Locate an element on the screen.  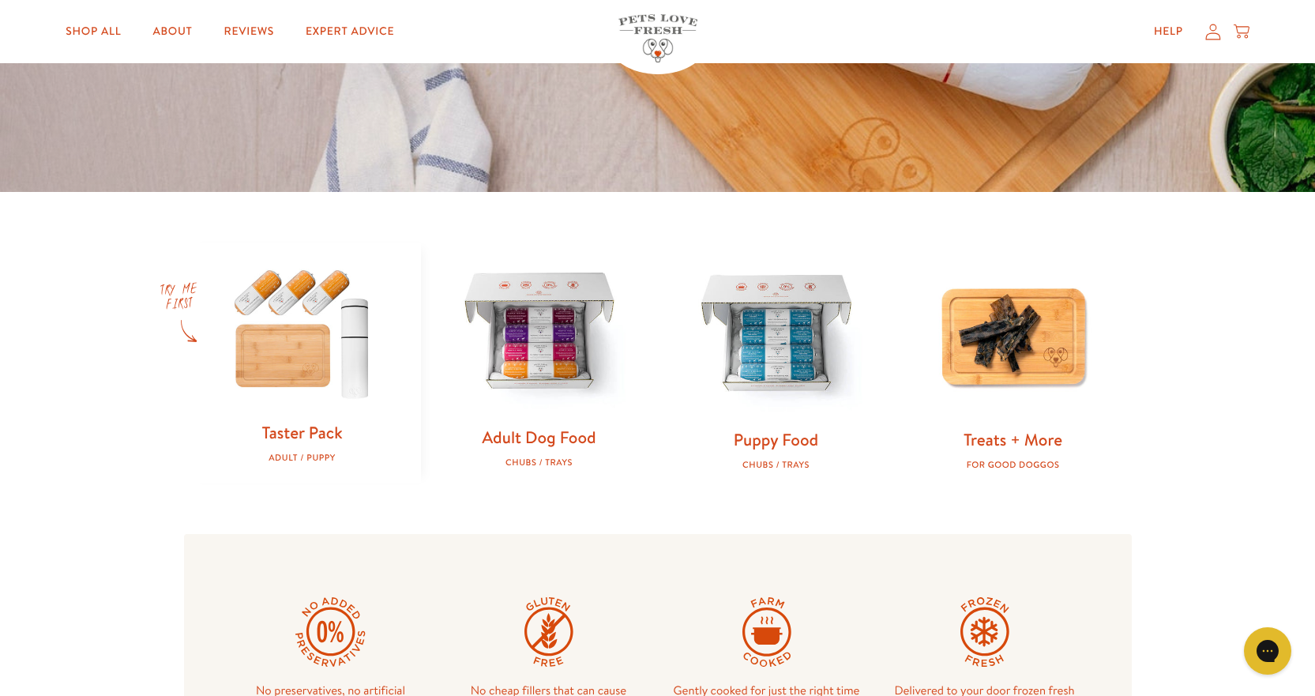
a: Puppy Food is located at coordinates (776, 439).